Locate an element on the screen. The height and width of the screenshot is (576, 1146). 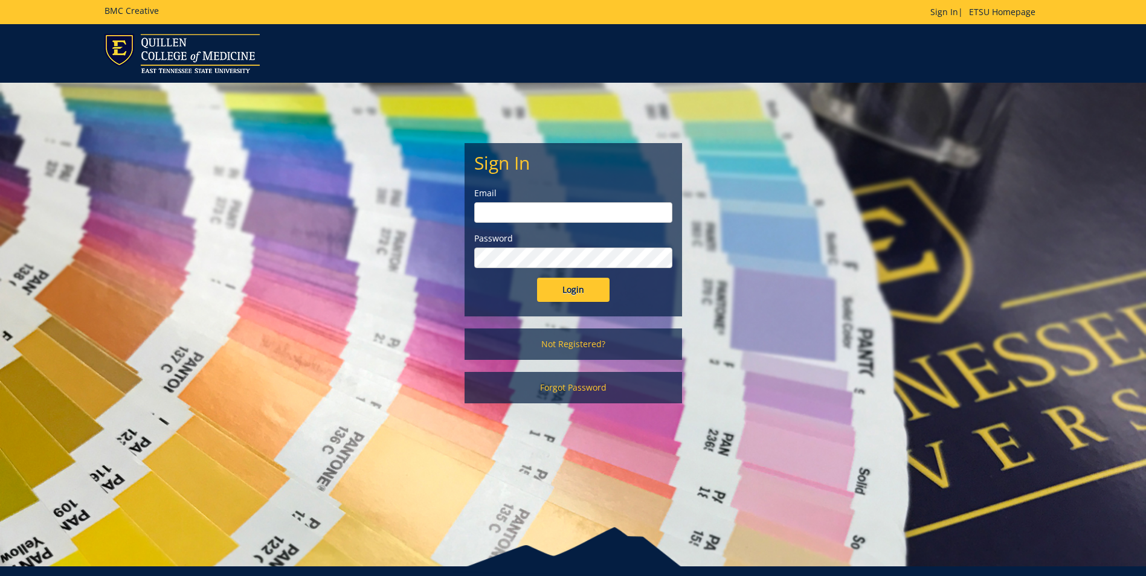
a: Sign In is located at coordinates (944, 11).